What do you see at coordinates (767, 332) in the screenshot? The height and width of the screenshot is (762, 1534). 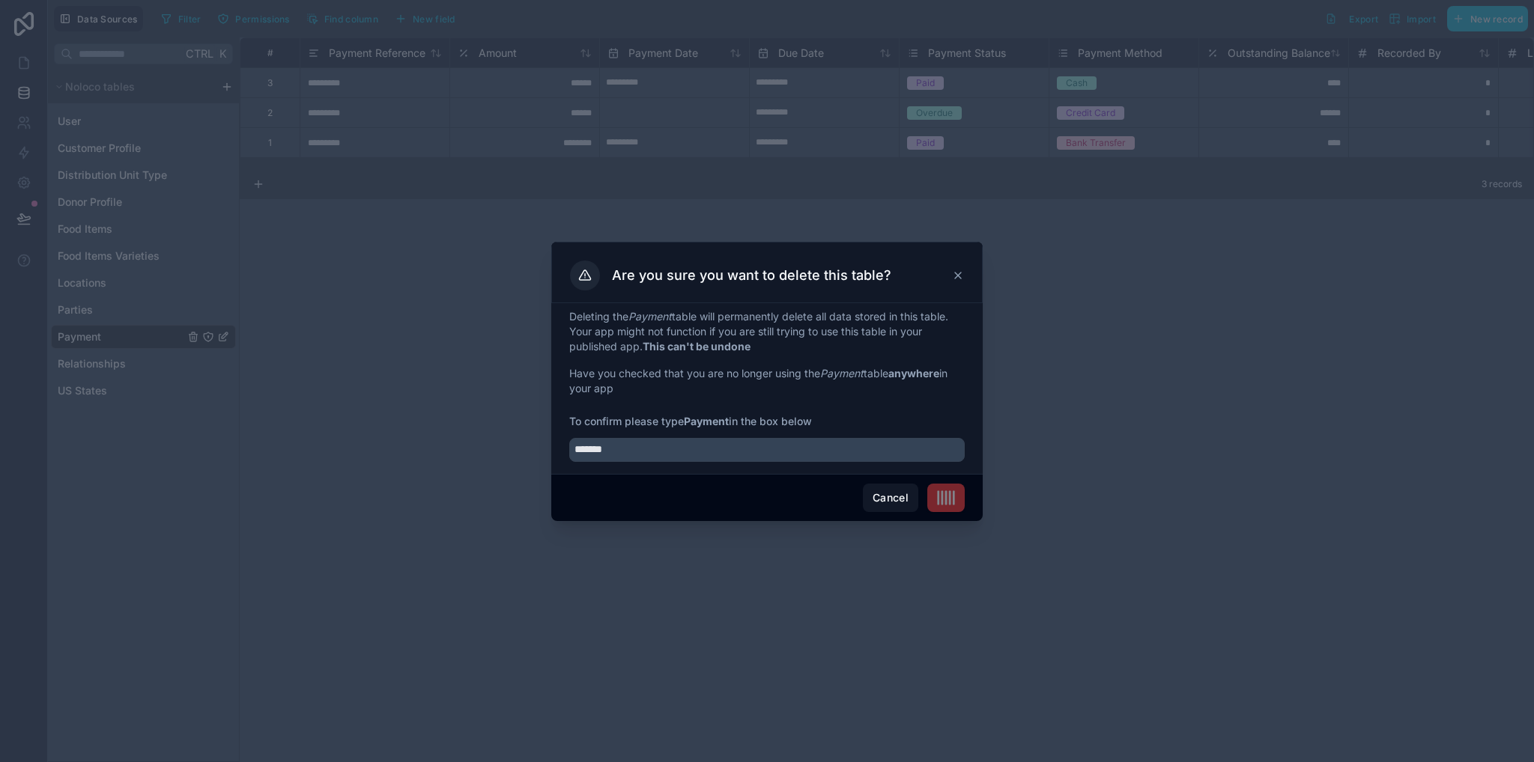 I see `p: Deleting the table will permanently delete all data stored in this table. Your app might not func...` at bounding box center [767, 332].